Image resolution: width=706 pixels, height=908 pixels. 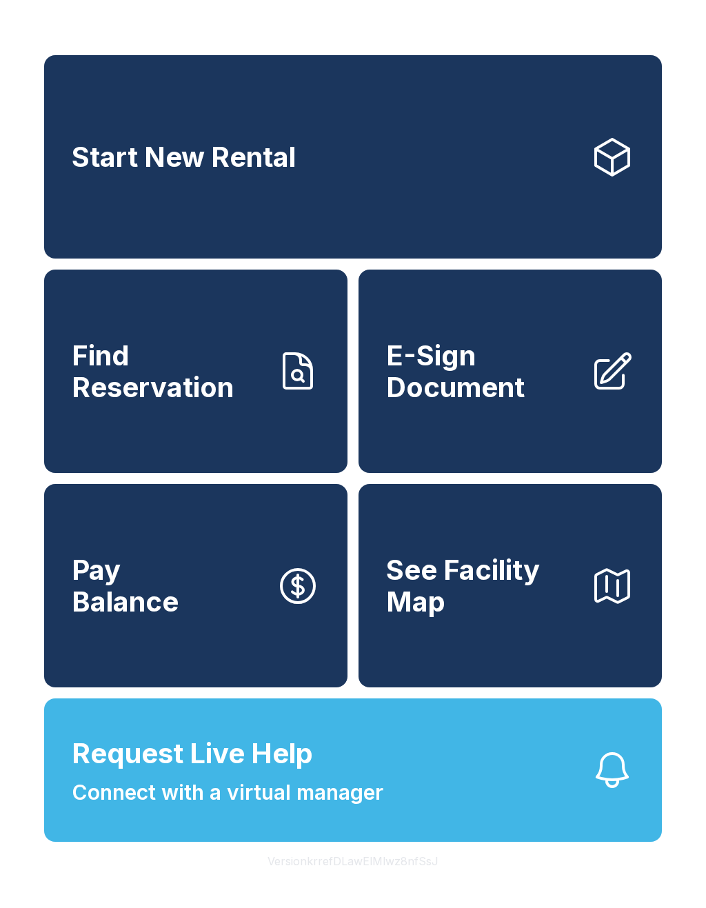 What do you see at coordinates (196, 585) in the screenshot?
I see `button: PayBalance` at bounding box center [196, 585].